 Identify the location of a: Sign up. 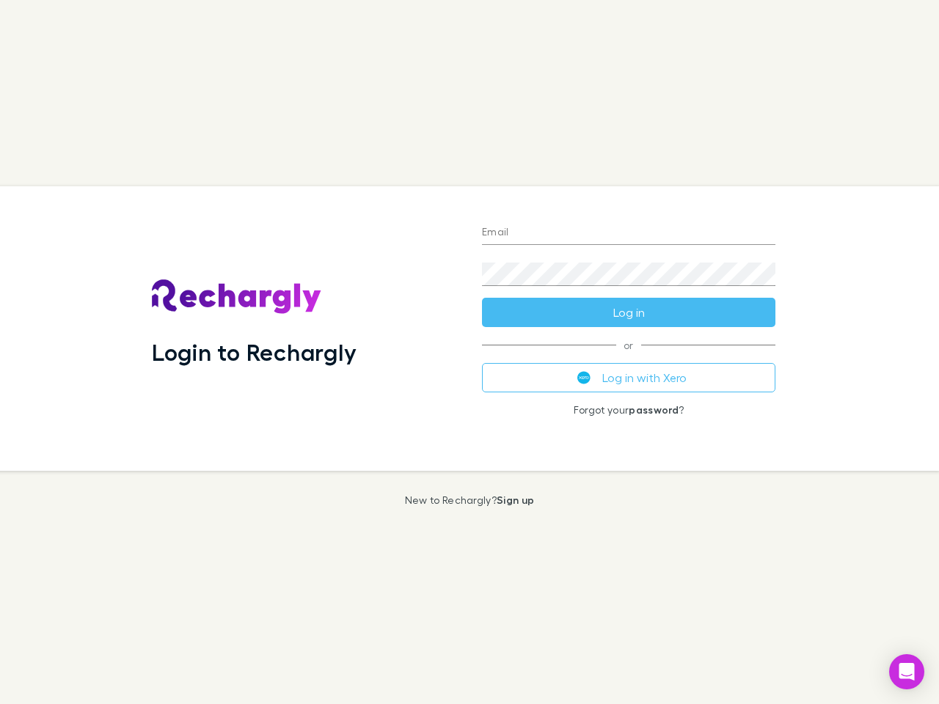
(515, 500).